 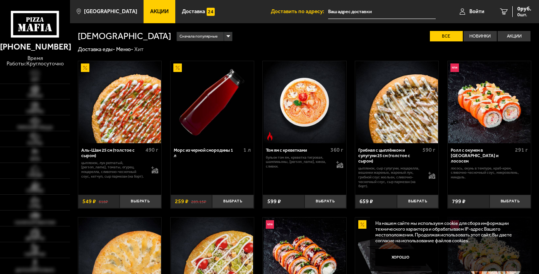 I want to click on a: АкционныйАль-Шам 25 см (толстое с сыром), so click(x=120, y=102).